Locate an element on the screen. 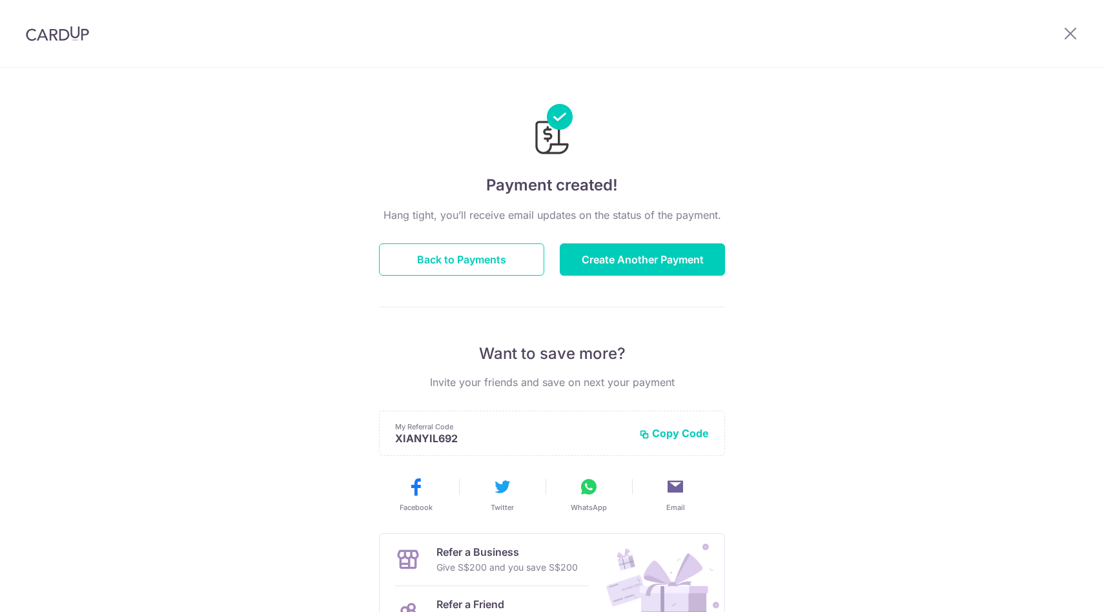  button: WhatsApp is located at coordinates (589, 495).